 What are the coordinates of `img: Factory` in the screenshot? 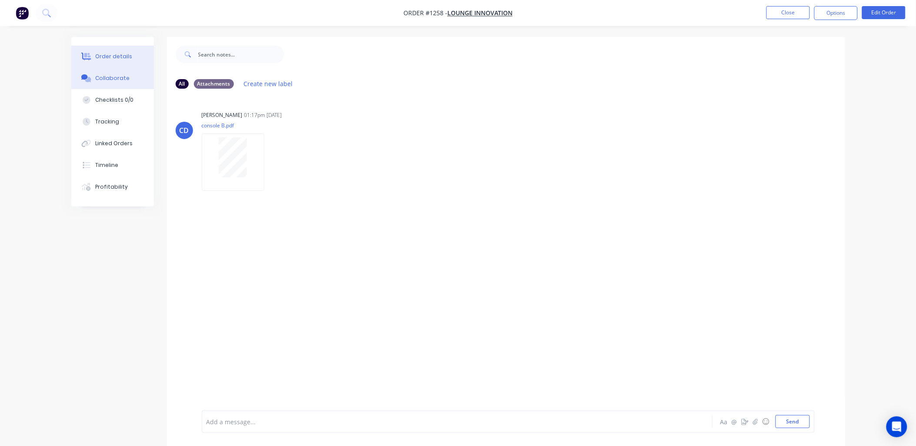 It's located at (22, 13).